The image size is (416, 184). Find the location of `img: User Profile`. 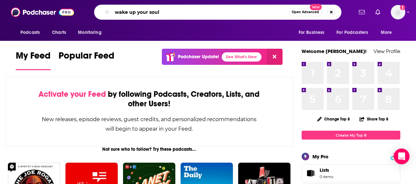

img: User Profile is located at coordinates (398, 12).